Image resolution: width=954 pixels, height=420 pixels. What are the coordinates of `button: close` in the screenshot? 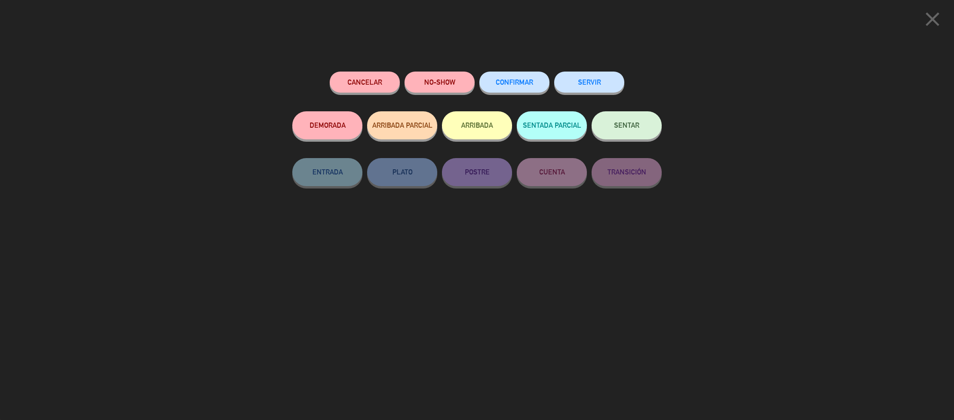 It's located at (933, 21).